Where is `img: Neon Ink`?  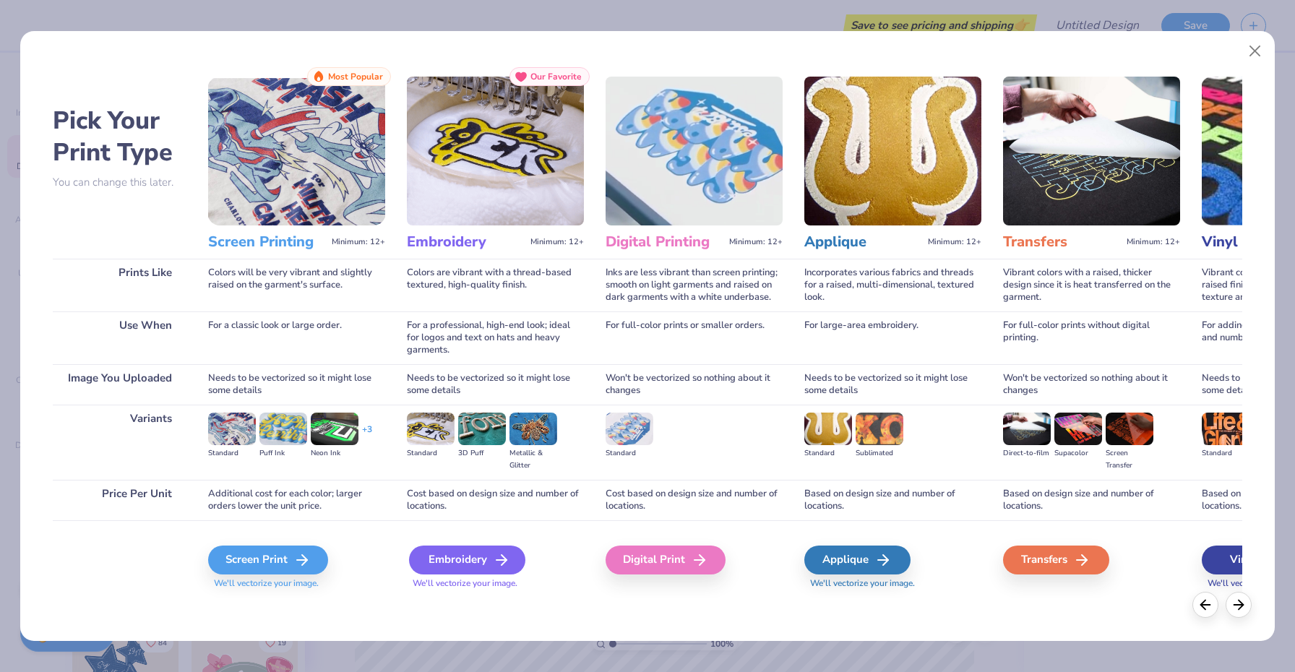
img: Neon Ink is located at coordinates (335, 429).